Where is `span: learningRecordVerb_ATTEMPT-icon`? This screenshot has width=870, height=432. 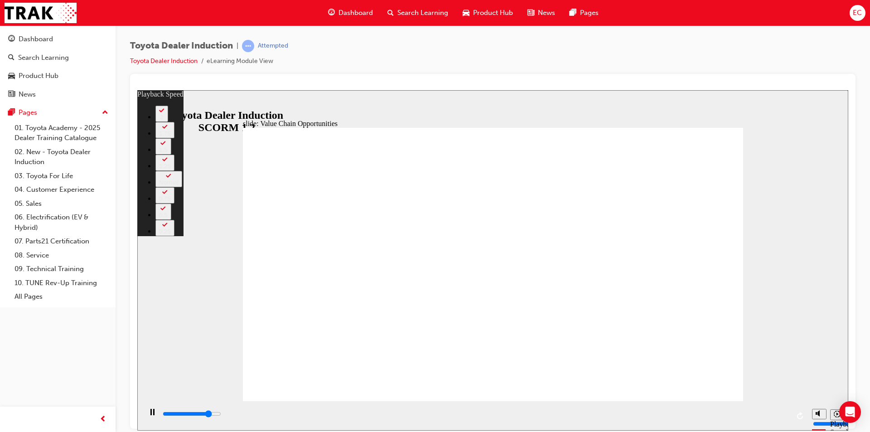
span: learningRecordVerb_ATTEMPT-icon is located at coordinates (248, 46).